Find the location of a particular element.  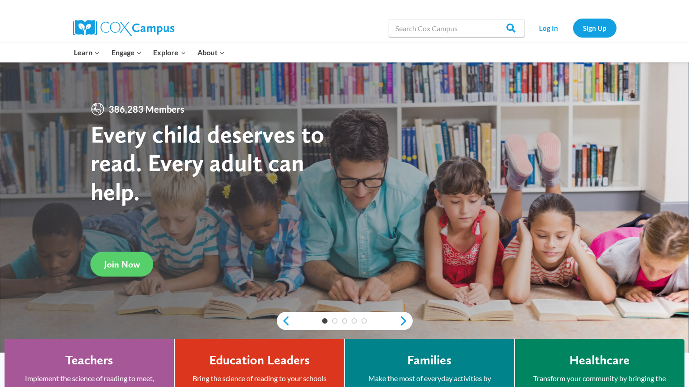

a: 2 is located at coordinates (335, 321).